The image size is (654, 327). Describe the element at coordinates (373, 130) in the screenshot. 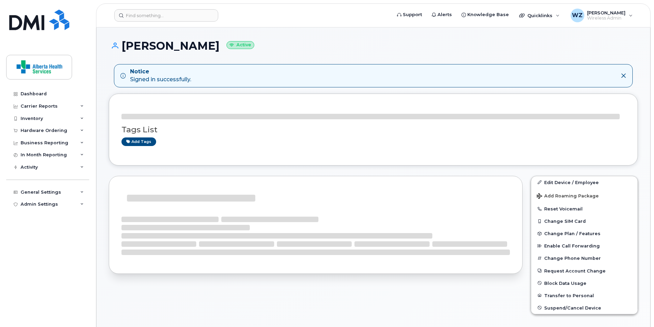

I see `h3: Tags List` at that location.